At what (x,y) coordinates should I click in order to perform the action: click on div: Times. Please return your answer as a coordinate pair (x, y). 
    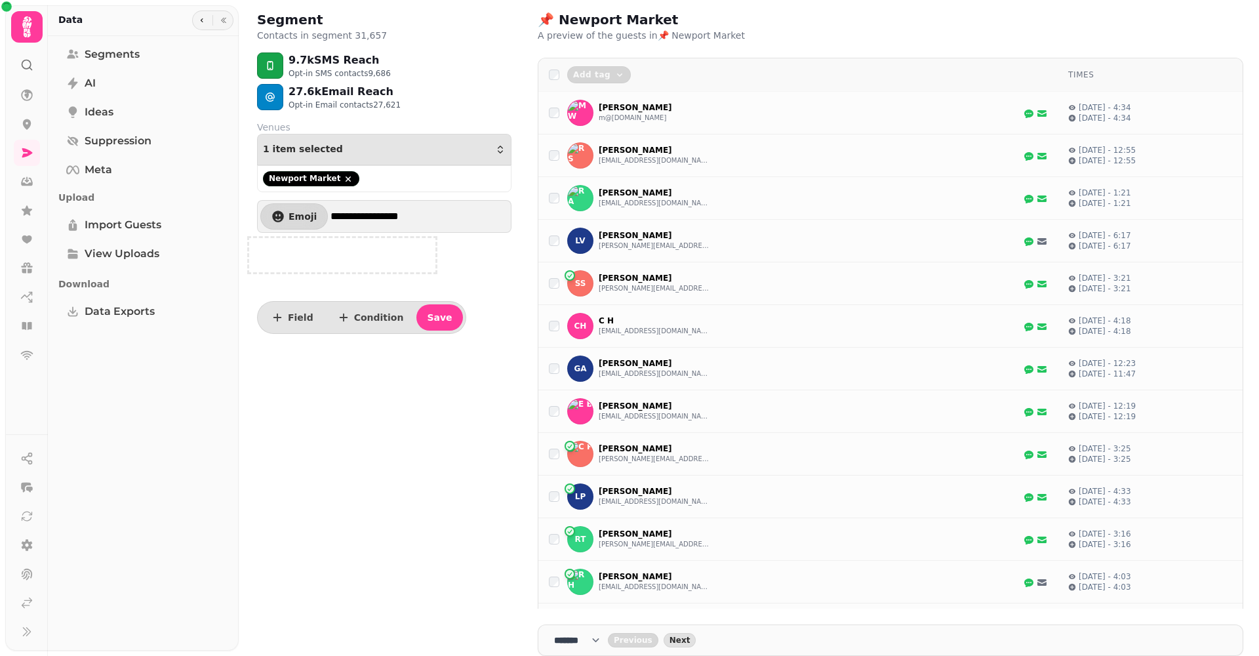
    Looking at the image, I should click on (1150, 75).